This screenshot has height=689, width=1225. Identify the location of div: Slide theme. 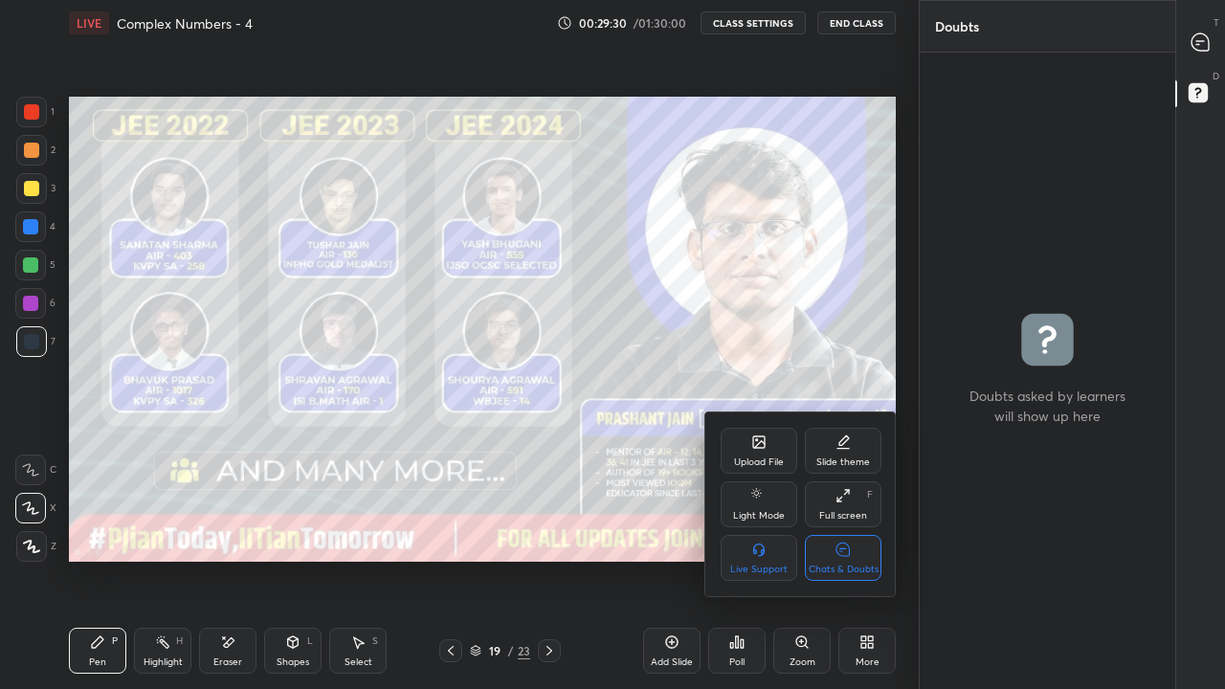
(843, 462).